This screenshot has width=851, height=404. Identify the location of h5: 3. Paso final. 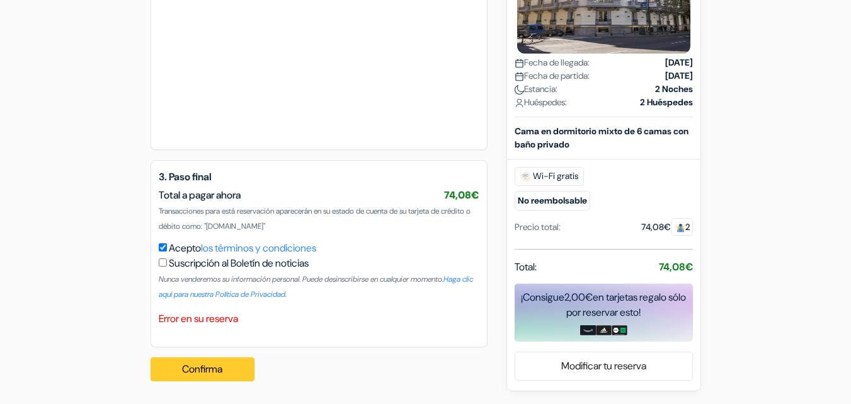
(319, 176).